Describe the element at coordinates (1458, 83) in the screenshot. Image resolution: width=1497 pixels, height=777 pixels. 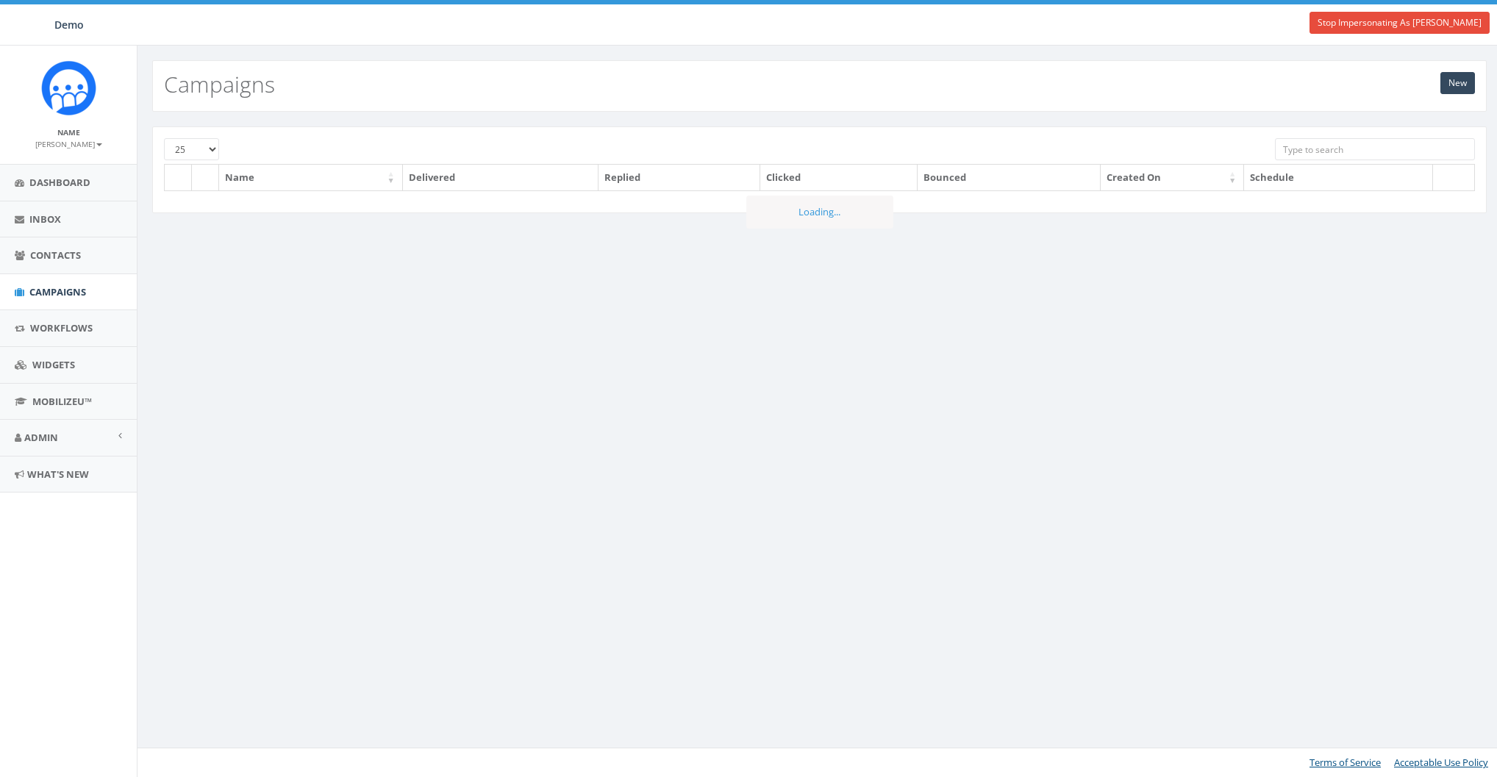
I see `a: New` at that location.